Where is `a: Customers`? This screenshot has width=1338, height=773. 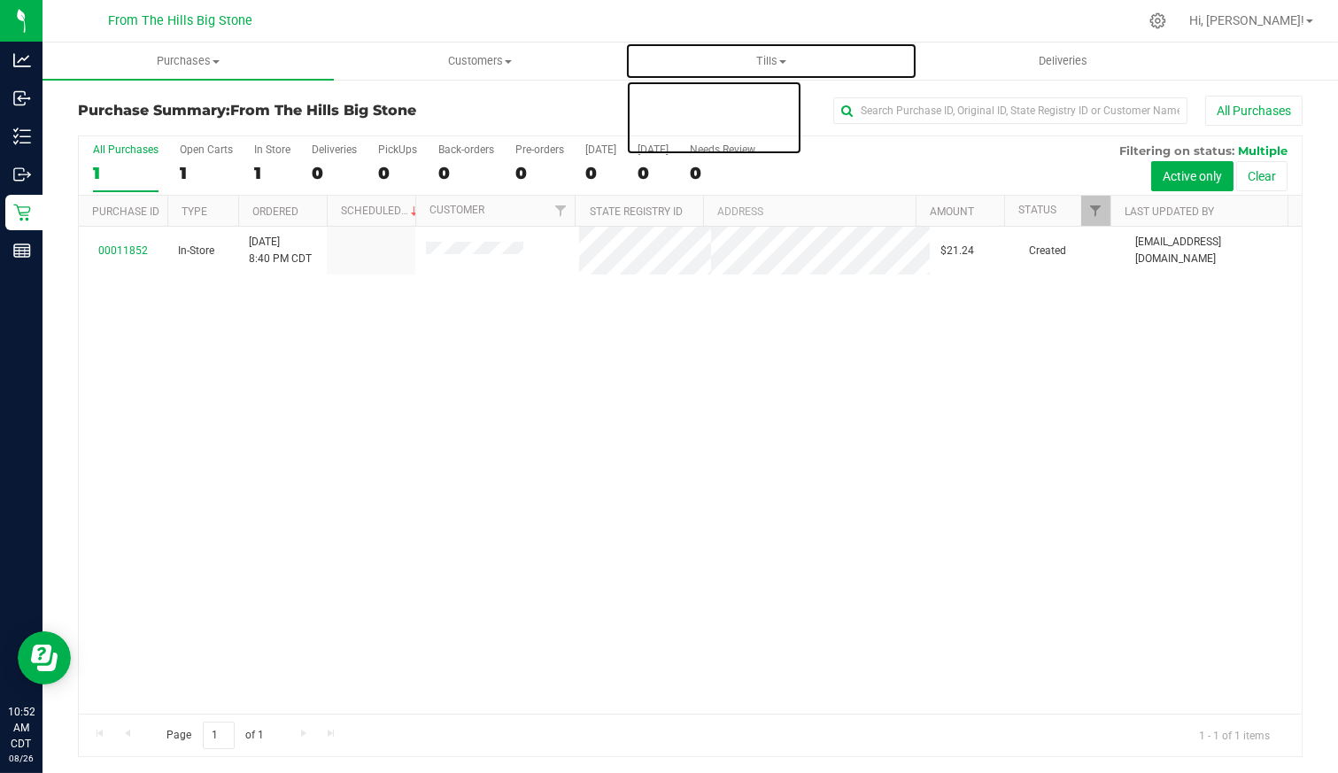 a: Customers is located at coordinates (479, 61).